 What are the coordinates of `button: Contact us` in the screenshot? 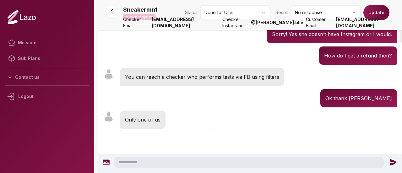 It's located at (47, 77).